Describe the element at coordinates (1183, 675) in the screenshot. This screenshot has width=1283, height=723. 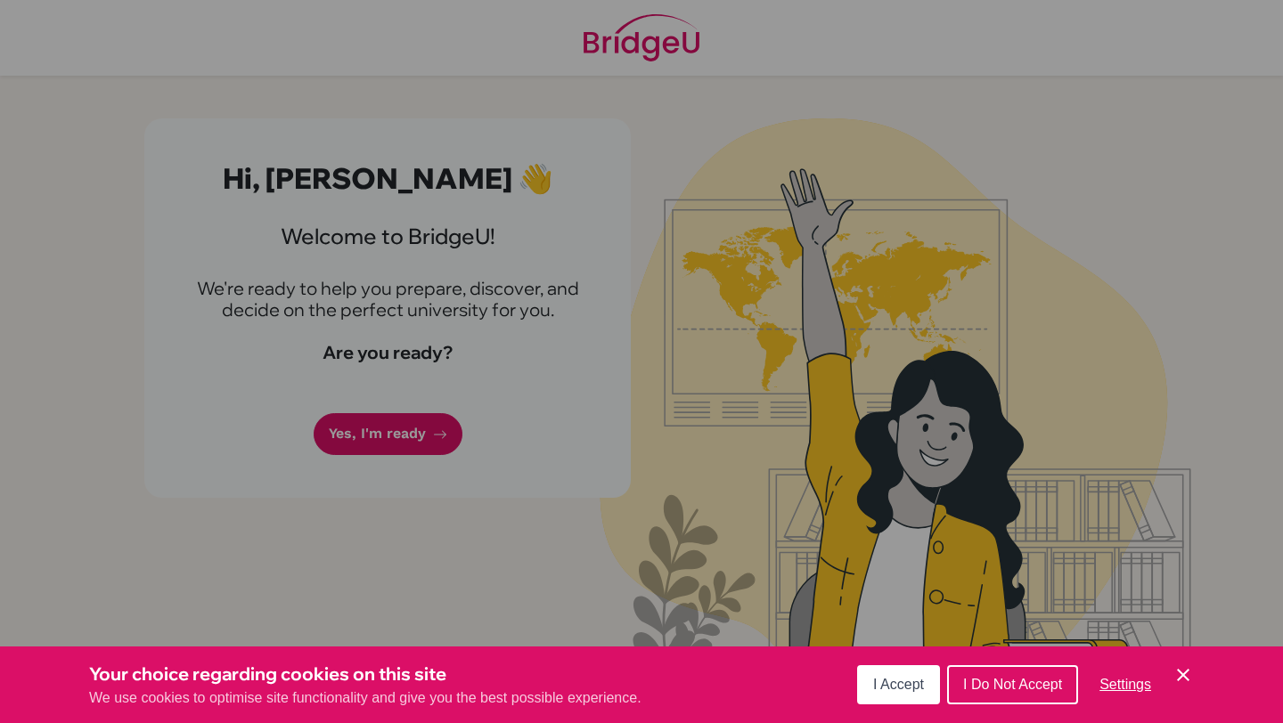
I see `button: Save and close` at that location.